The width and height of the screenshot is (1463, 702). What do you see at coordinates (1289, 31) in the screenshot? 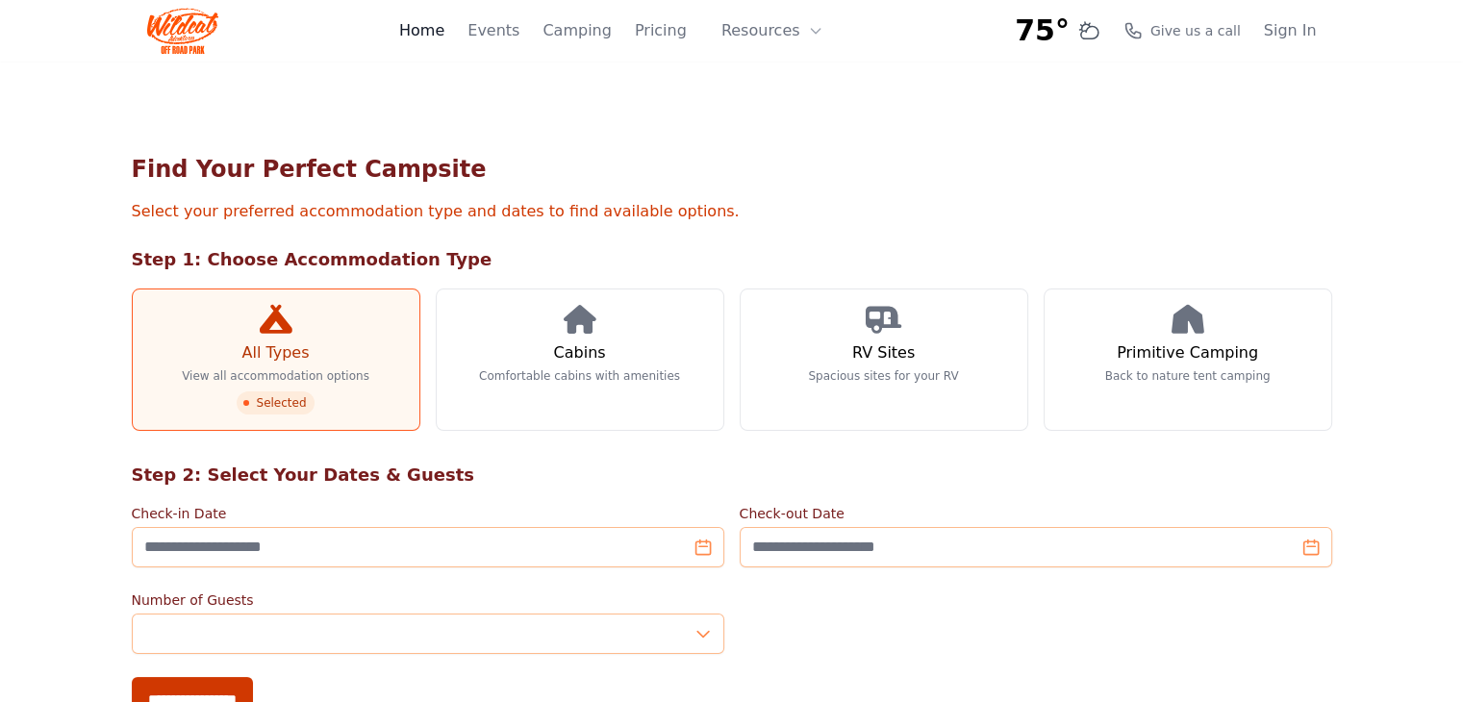
I see `a: Sign In` at bounding box center [1289, 31].